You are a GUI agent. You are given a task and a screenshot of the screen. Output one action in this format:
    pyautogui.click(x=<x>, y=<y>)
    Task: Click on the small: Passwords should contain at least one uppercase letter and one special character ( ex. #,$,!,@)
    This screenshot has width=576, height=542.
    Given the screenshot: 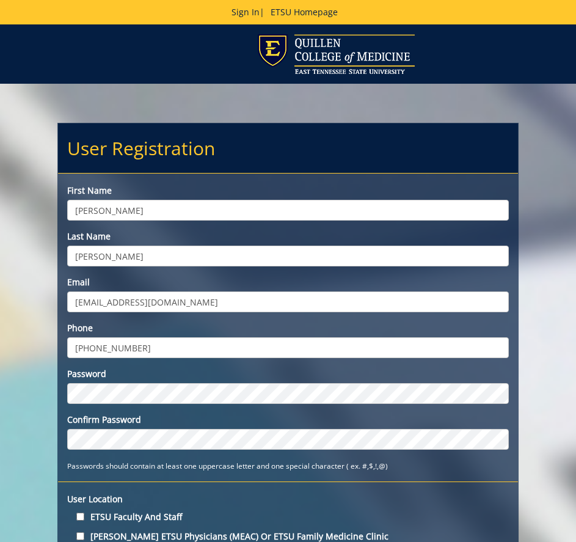 What is the action you would take?
    pyautogui.click(x=227, y=466)
    